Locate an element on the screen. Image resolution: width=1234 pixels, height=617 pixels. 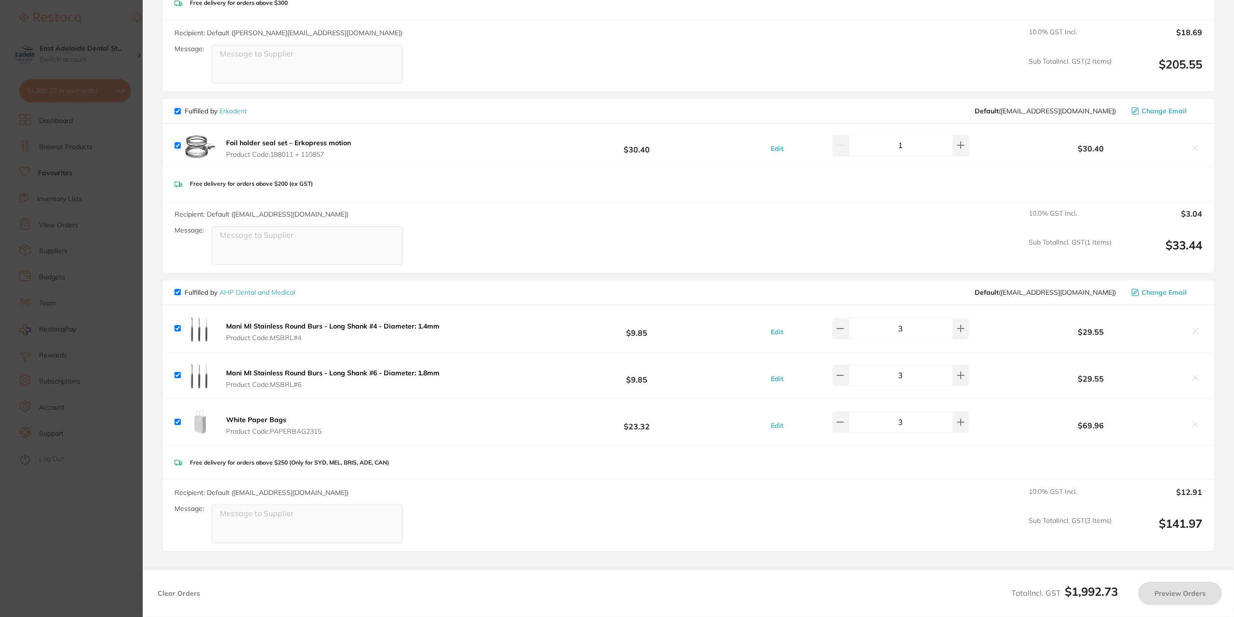
b: $69.96 is located at coordinates (1091, 425).